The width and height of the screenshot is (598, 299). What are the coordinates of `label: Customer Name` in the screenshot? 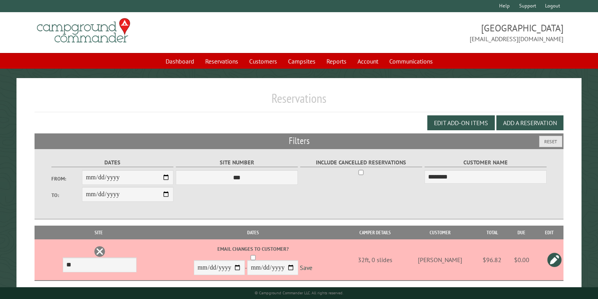 It's located at (486, 163).